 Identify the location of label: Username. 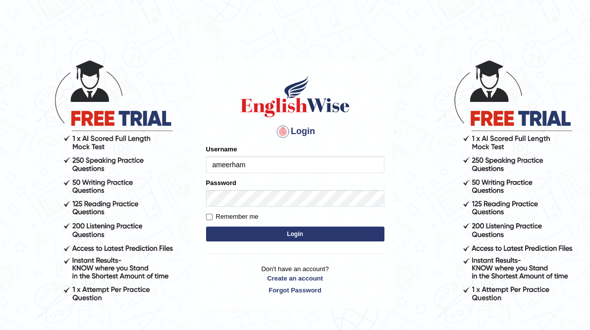
(221, 149).